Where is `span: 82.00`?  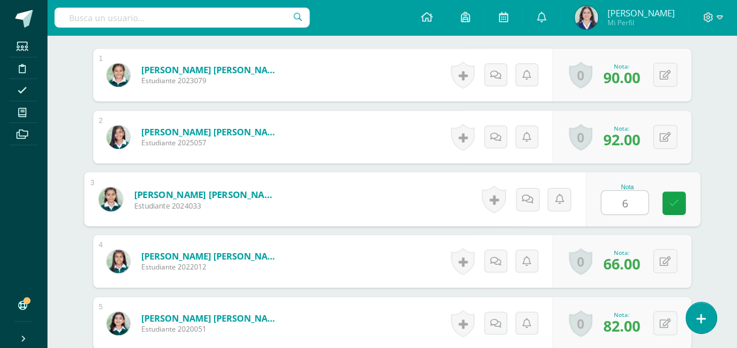
span: 82.00 is located at coordinates (622, 326).